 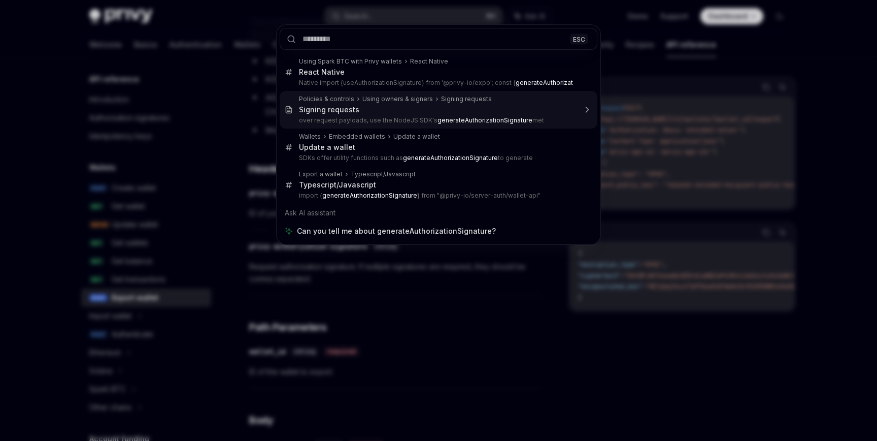 I want to click on div: Policies & controls, so click(x=326, y=99).